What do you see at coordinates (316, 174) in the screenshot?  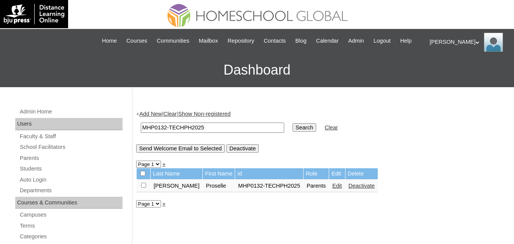 I see `td: Role` at bounding box center [316, 174].